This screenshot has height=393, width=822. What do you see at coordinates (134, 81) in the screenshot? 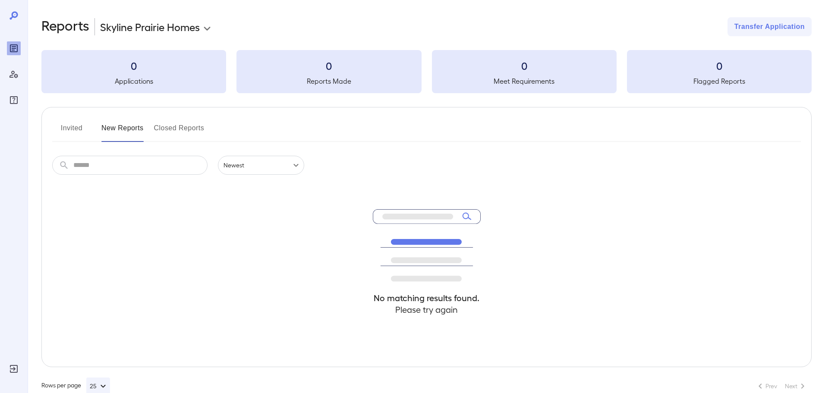
I see `h5: Applications` at bounding box center [134, 81].